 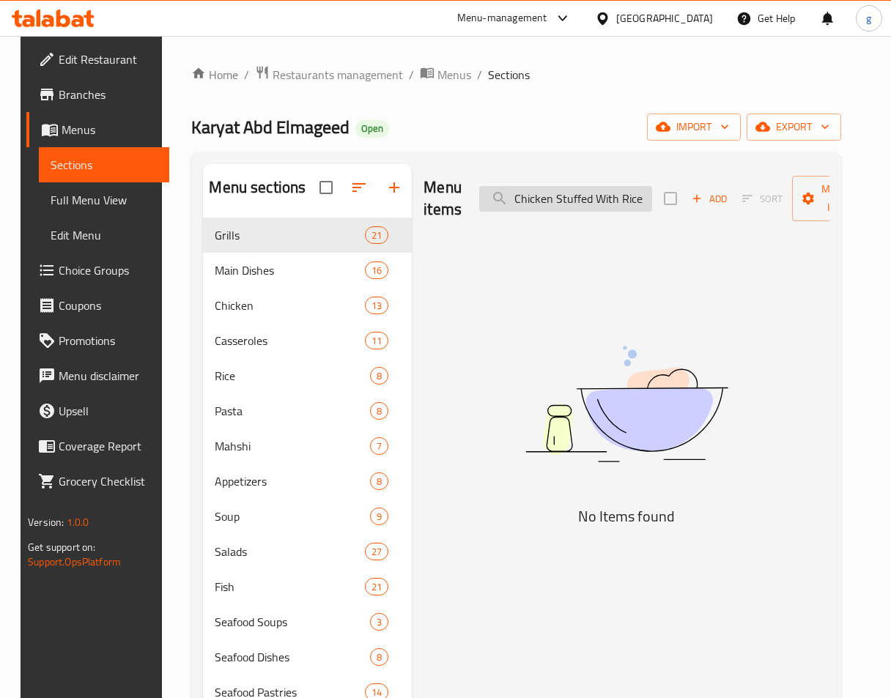 I want to click on a: Restaurants management, so click(x=329, y=75).